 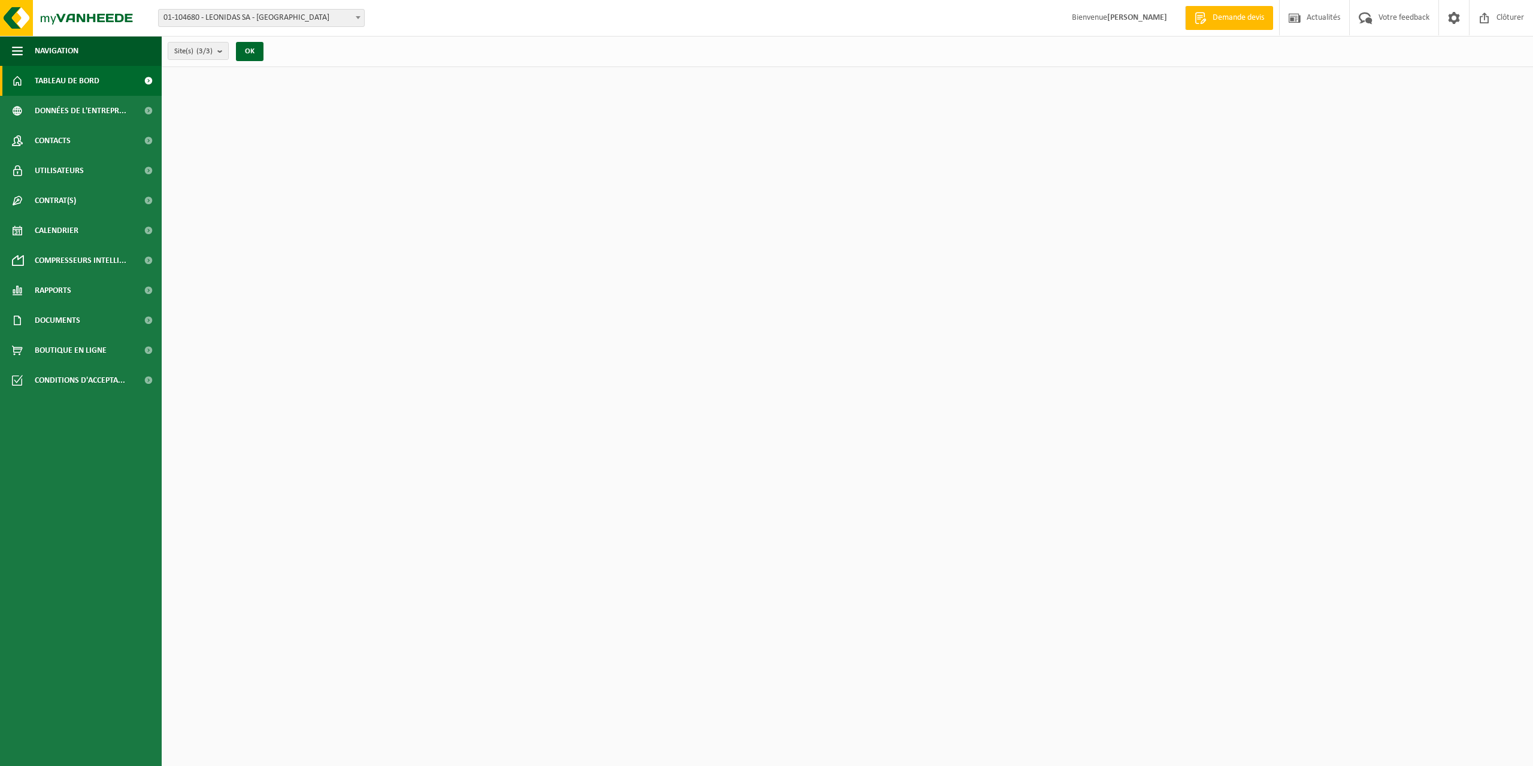 I want to click on span: Demande devis, so click(x=1238, y=18).